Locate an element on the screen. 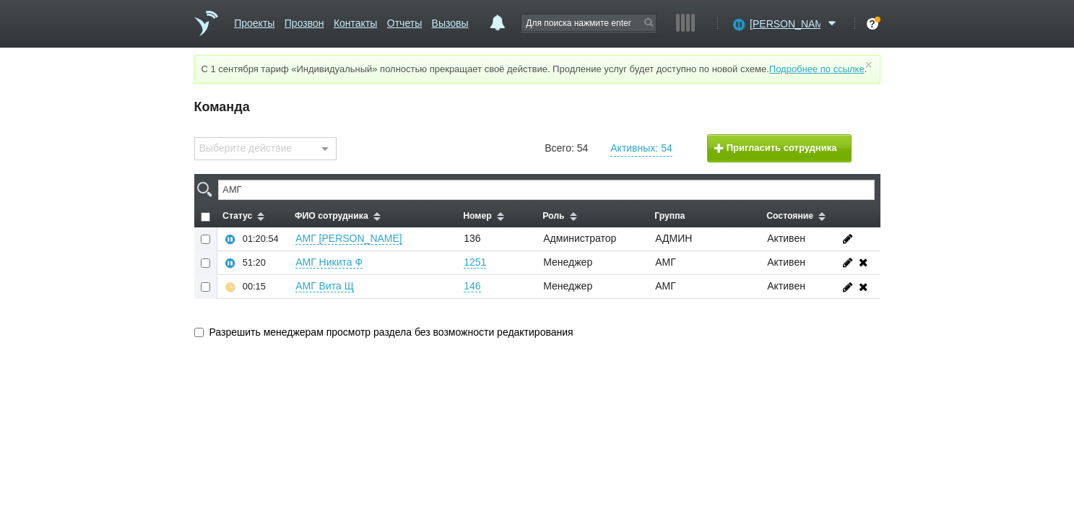  a: Всего: 54 is located at coordinates (566, 148).